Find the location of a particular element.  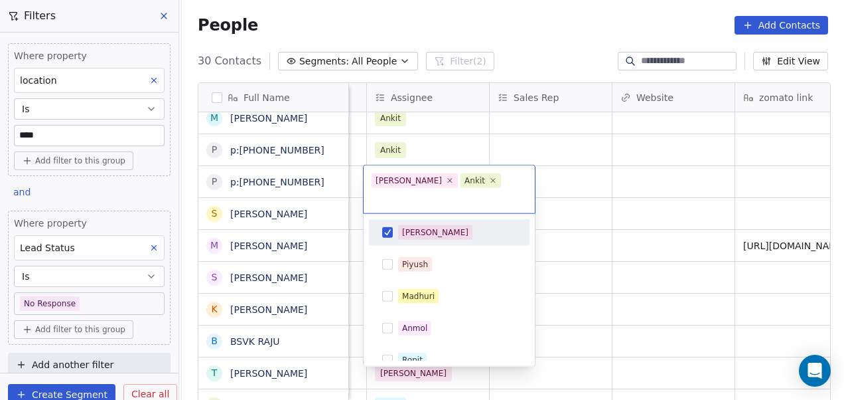

div: Piyush is located at coordinates (415, 264).